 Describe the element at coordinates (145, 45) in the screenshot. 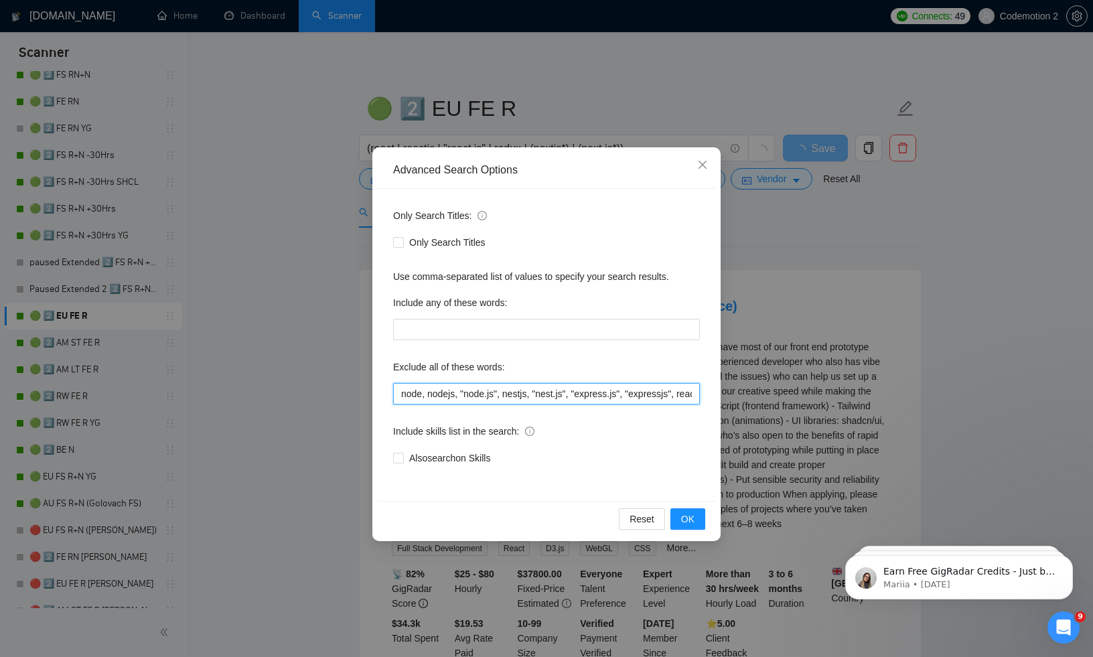

I see `p: Earn Free GigRadar Credits - Just by Sharing Your Story! 💬 Want more credits for sending proposal...` at that location.